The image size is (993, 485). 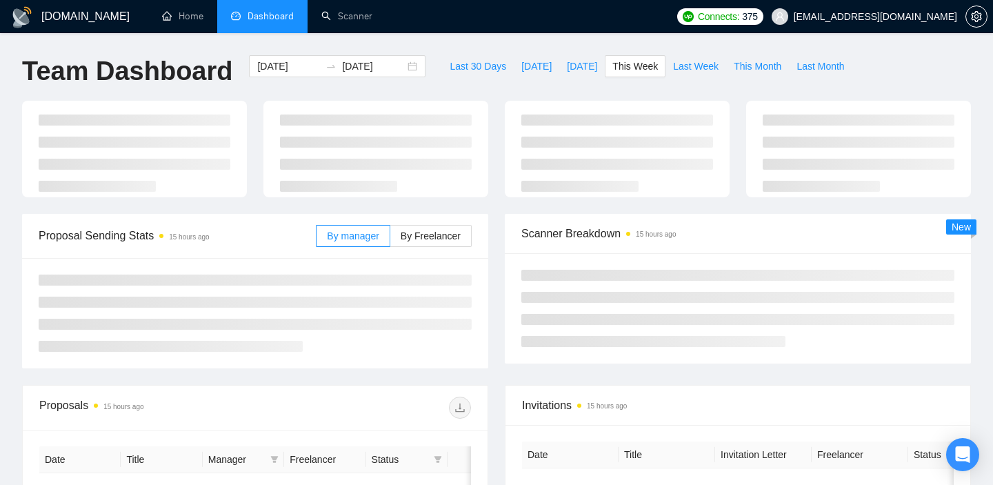 What do you see at coordinates (373, 66) in the screenshot?
I see `input: End date` at bounding box center [373, 66].